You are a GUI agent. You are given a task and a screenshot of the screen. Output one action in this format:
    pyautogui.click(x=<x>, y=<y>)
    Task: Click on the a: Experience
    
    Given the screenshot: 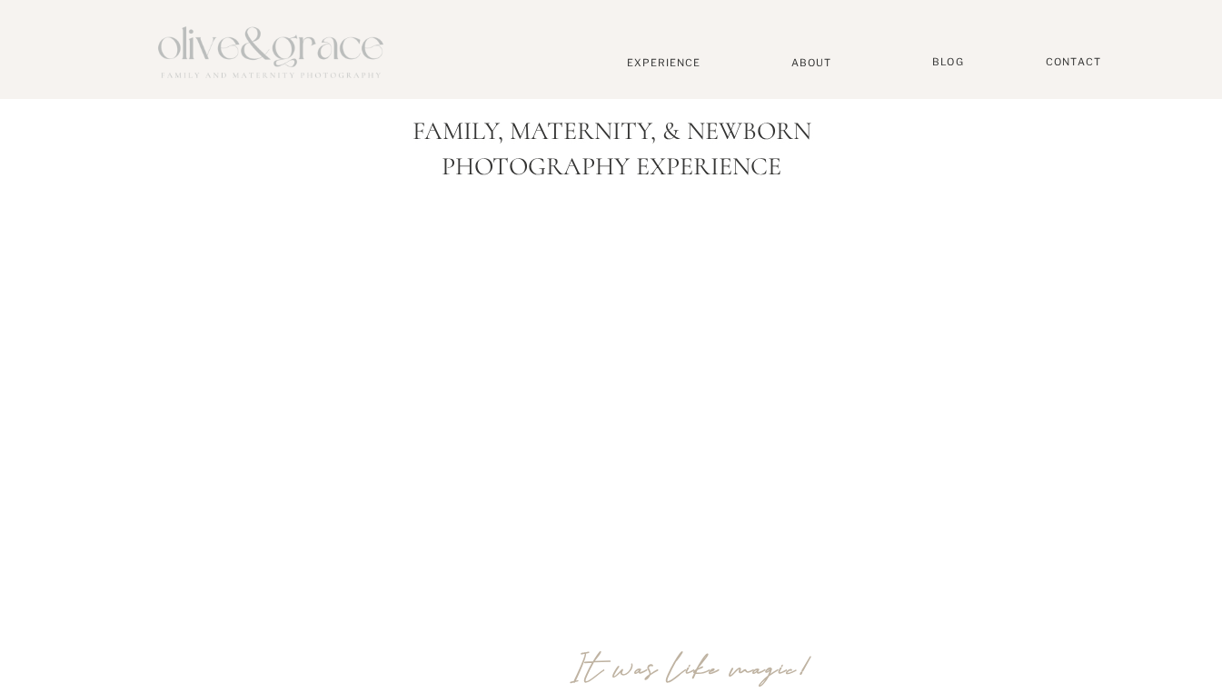 What is the action you would take?
    pyautogui.click(x=664, y=63)
    